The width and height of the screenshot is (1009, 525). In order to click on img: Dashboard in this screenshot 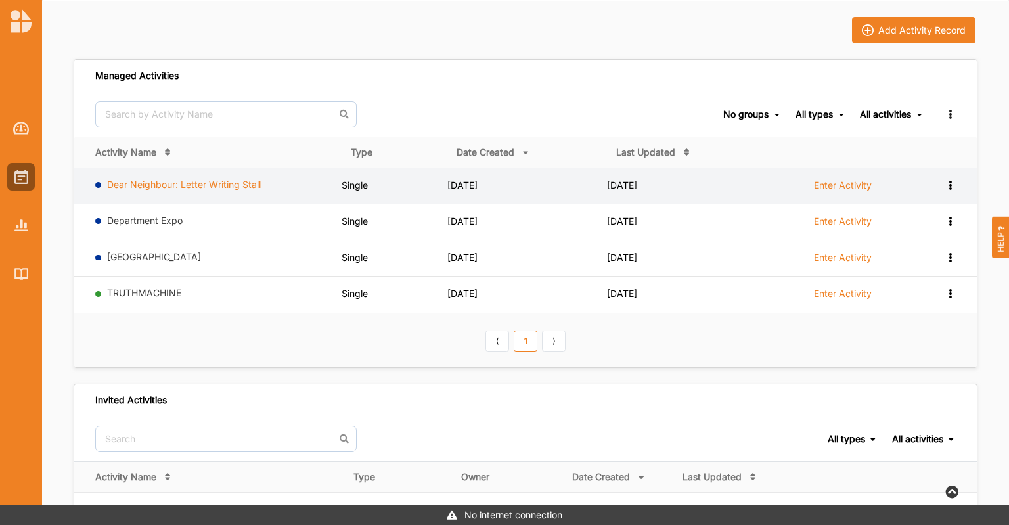, I will do `click(21, 128)`.